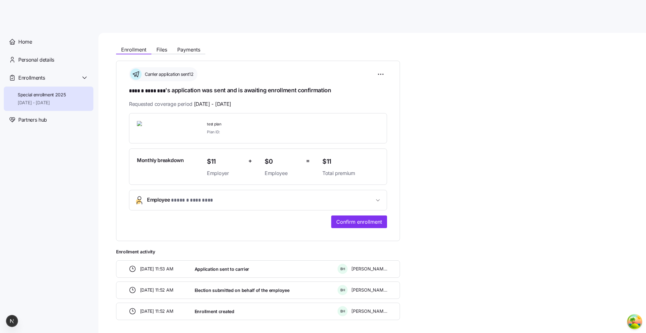 The height and width of the screenshot is (333, 646). I want to click on span: Enrollment activity, so click(258, 252).